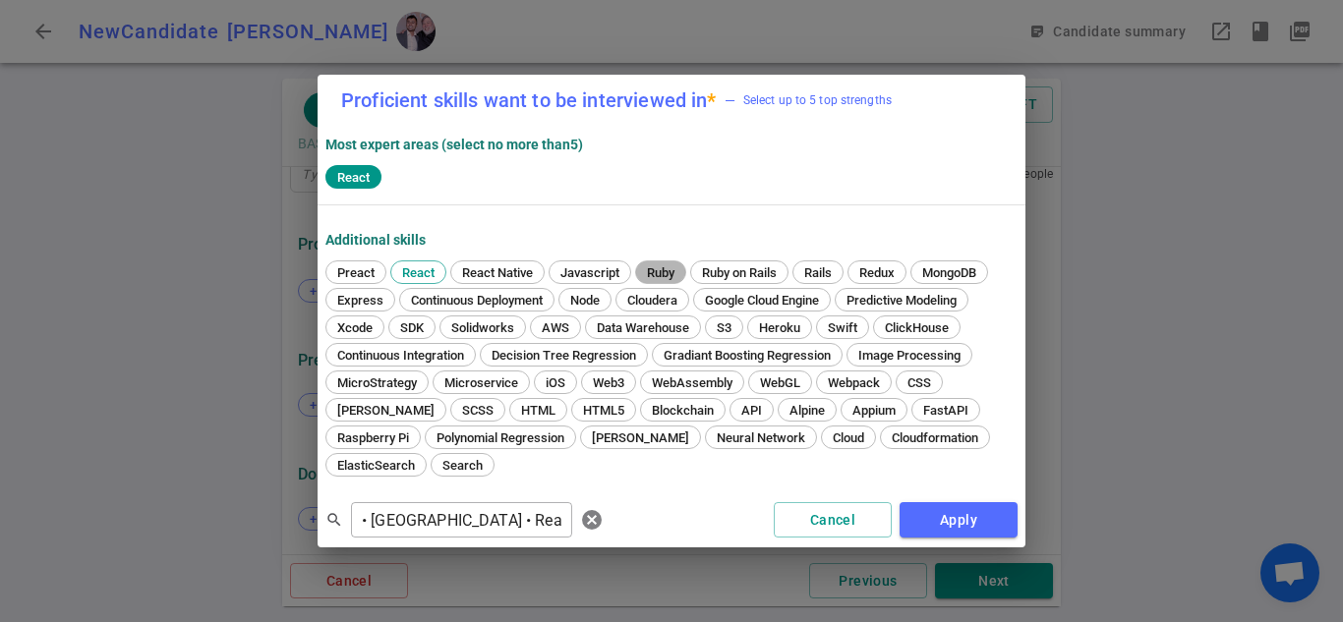  I want to click on span: Microservice, so click(481, 382).